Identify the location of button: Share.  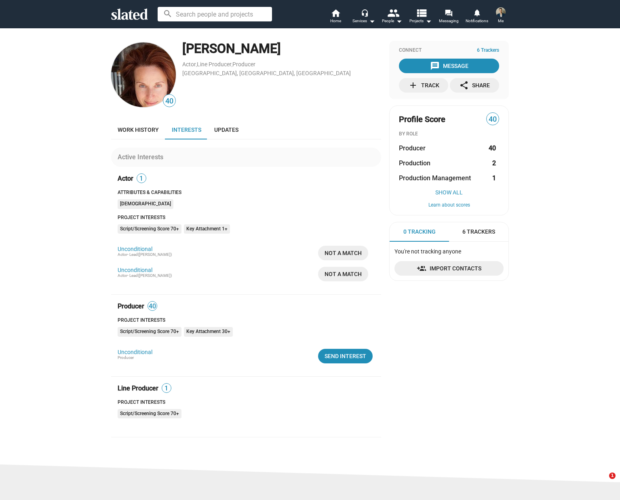
(475, 85).